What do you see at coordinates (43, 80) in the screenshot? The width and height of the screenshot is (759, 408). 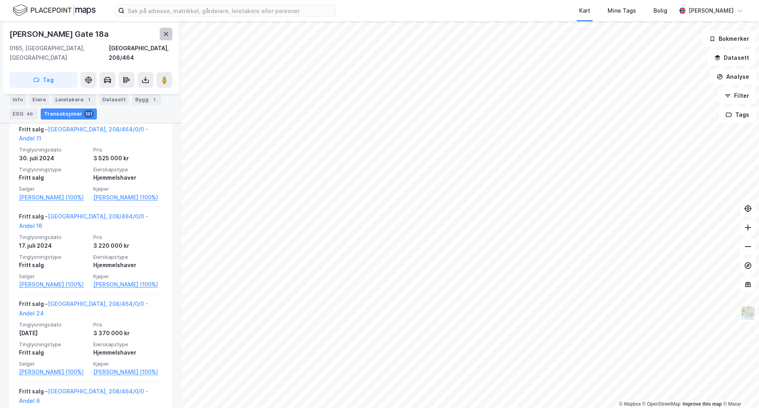 I see `button: Tag` at bounding box center [43, 80].